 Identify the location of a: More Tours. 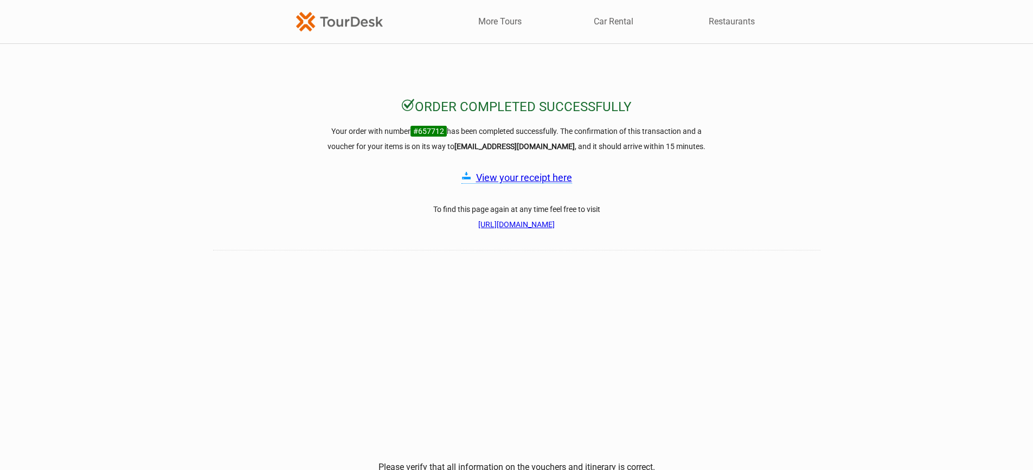
(500, 22).